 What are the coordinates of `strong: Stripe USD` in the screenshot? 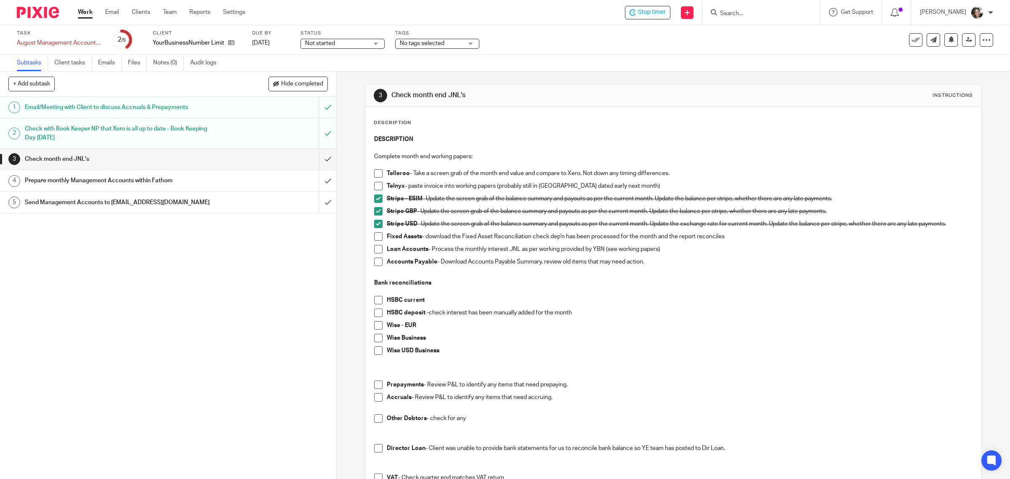 It's located at (402, 224).